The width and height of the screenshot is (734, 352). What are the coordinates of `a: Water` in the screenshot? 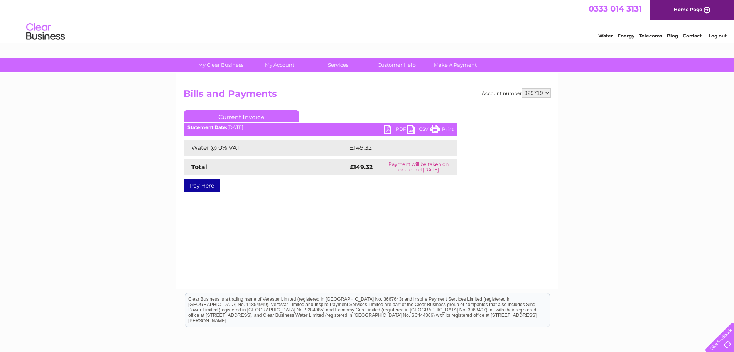 It's located at (606, 35).